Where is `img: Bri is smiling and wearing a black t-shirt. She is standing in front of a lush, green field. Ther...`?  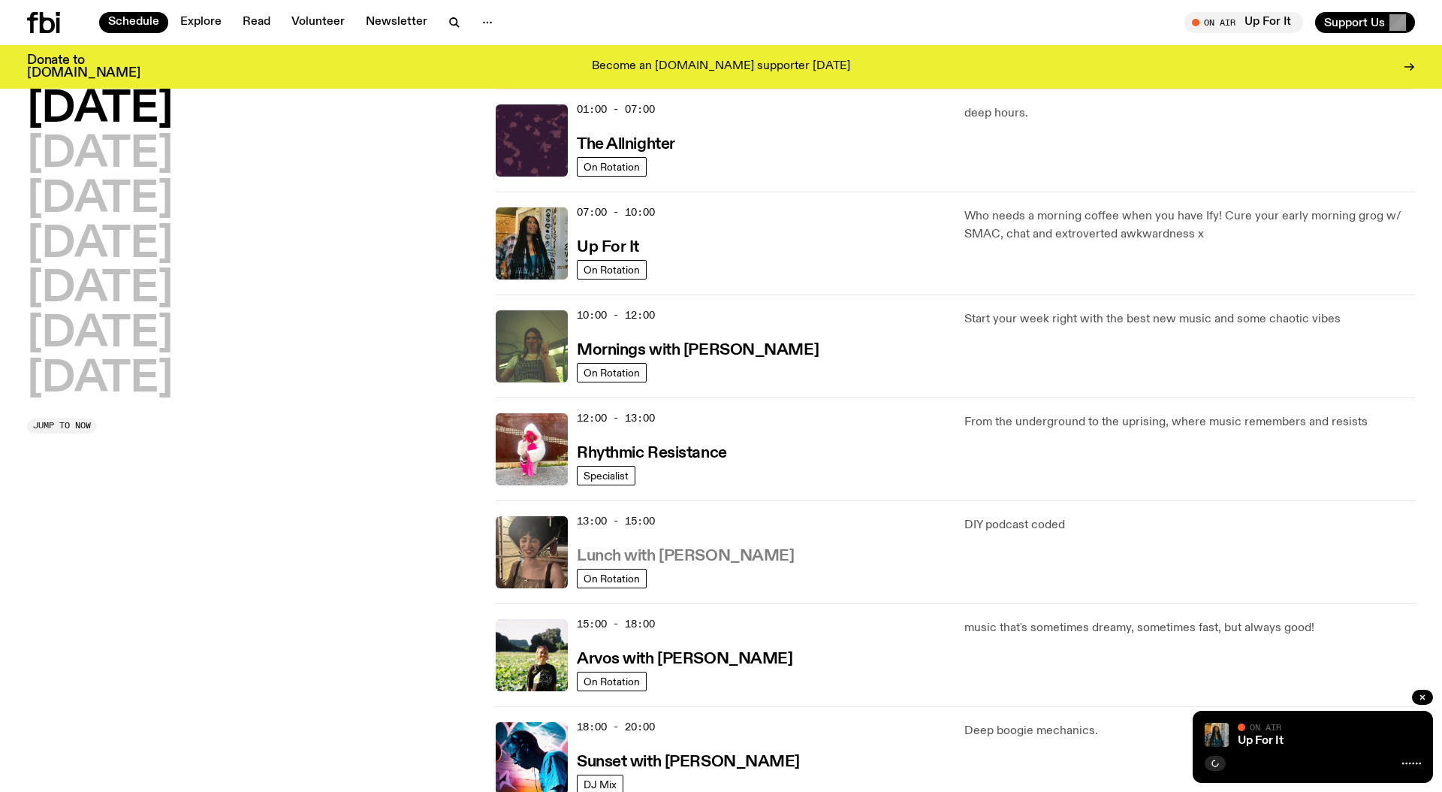 img: Bri is smiling and wearing a black t-shirt. She is standing in front of a lush, green field. Ther... is located at coordinates (532, 655).